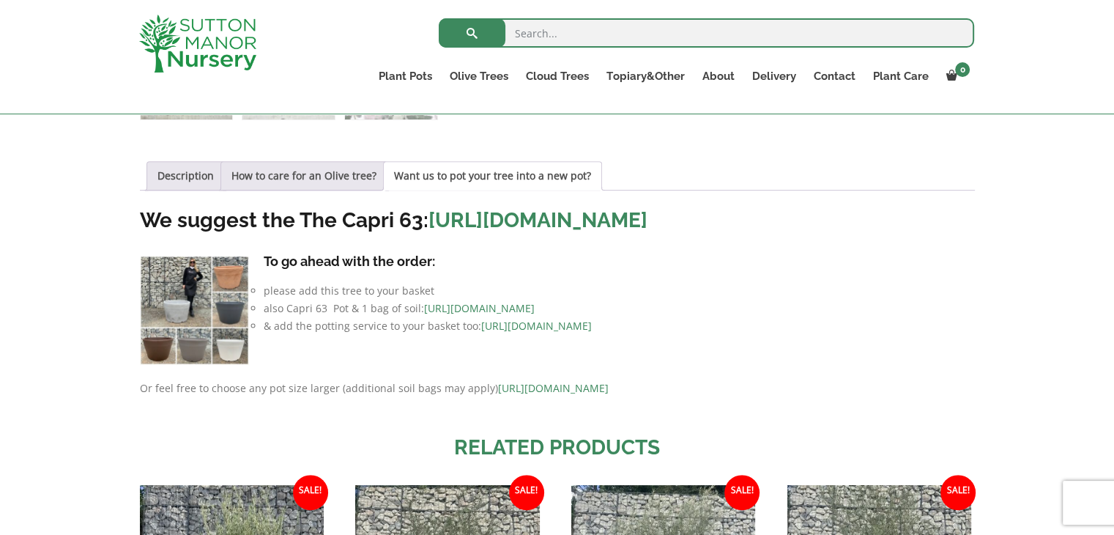 The image size is (1114, 535). What do you see at coordinates (962, 70) in the screenshot?
I see `span: 0` at bounding box center [962, 70].